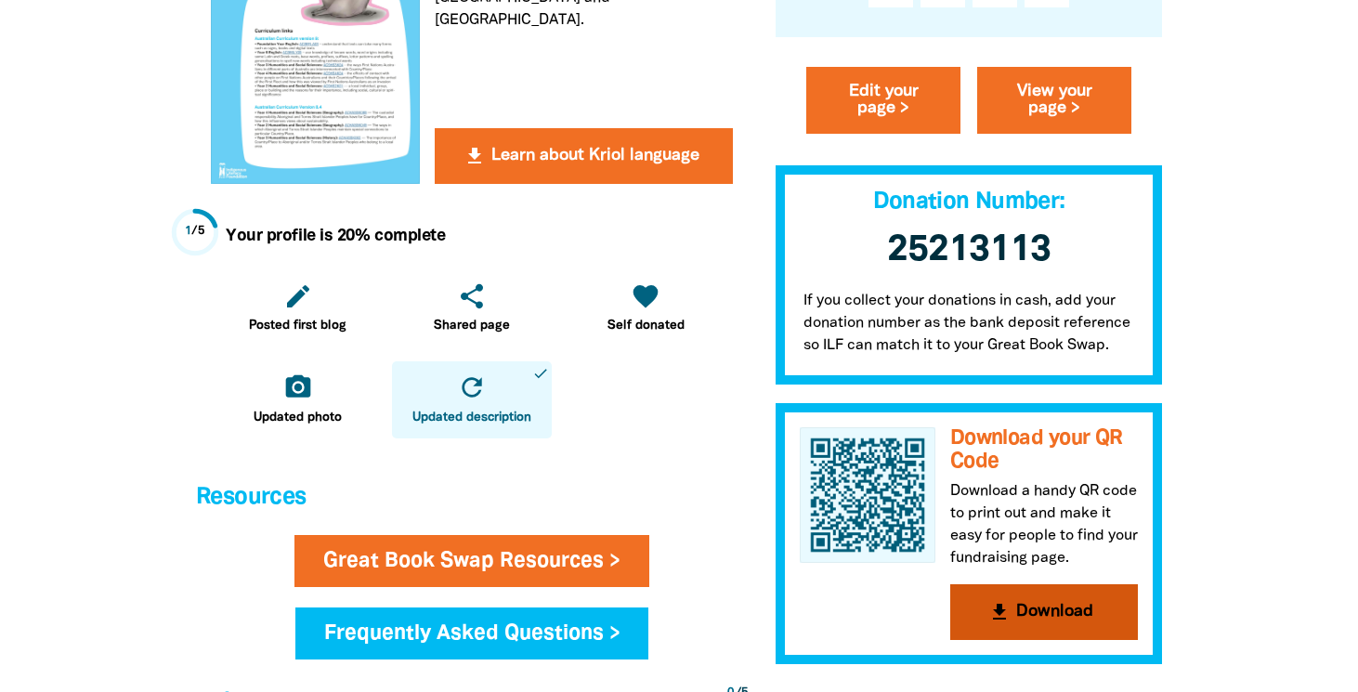 The height and width of the screenshot is (692, 1358). What do you see at coordinates (471, 399) in the screenshot?
I see `a: refreshUpdated descriptiondone` at bounding box center [471, 399].